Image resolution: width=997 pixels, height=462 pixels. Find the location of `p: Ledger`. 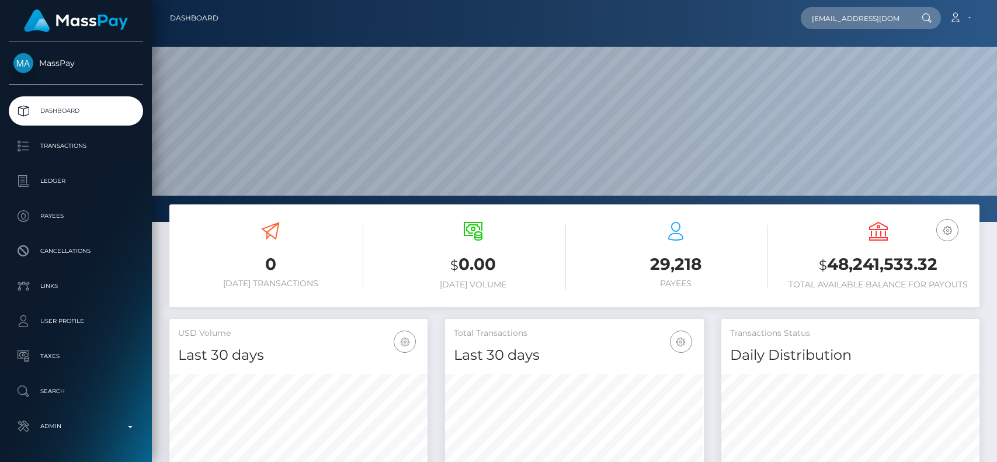

p: Ledger is located at coordinates (76, 181).